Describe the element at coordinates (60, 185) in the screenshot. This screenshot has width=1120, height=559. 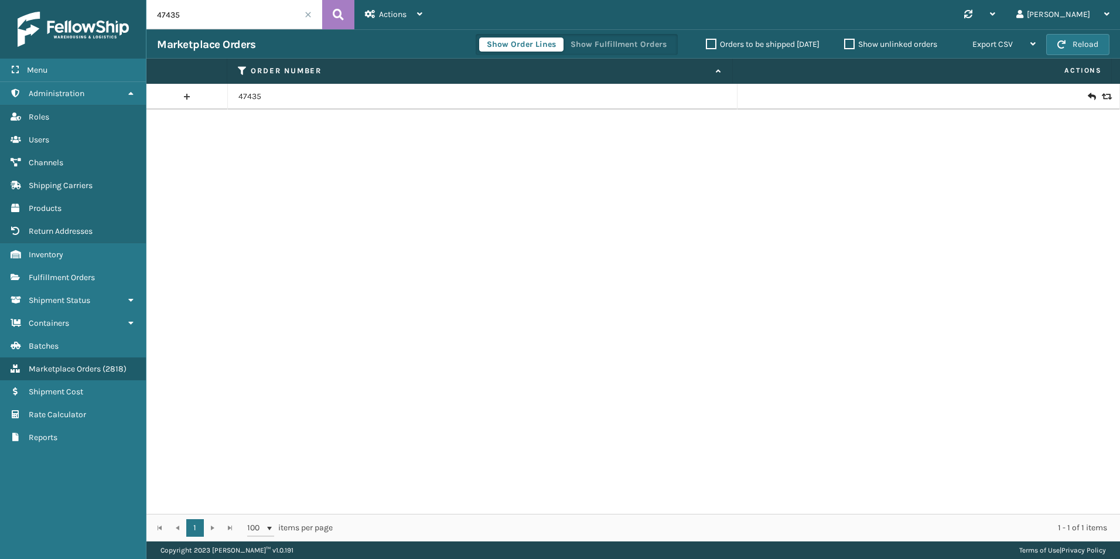
I see `span: Shipping Carriers` at that location.